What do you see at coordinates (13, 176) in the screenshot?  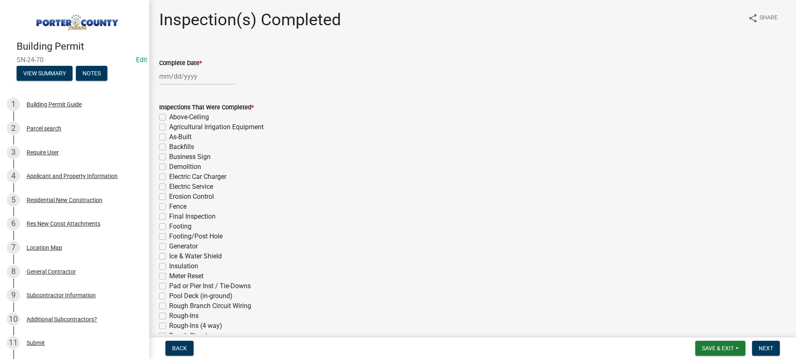 I see `div: 4` at bounding box center [13, 176].